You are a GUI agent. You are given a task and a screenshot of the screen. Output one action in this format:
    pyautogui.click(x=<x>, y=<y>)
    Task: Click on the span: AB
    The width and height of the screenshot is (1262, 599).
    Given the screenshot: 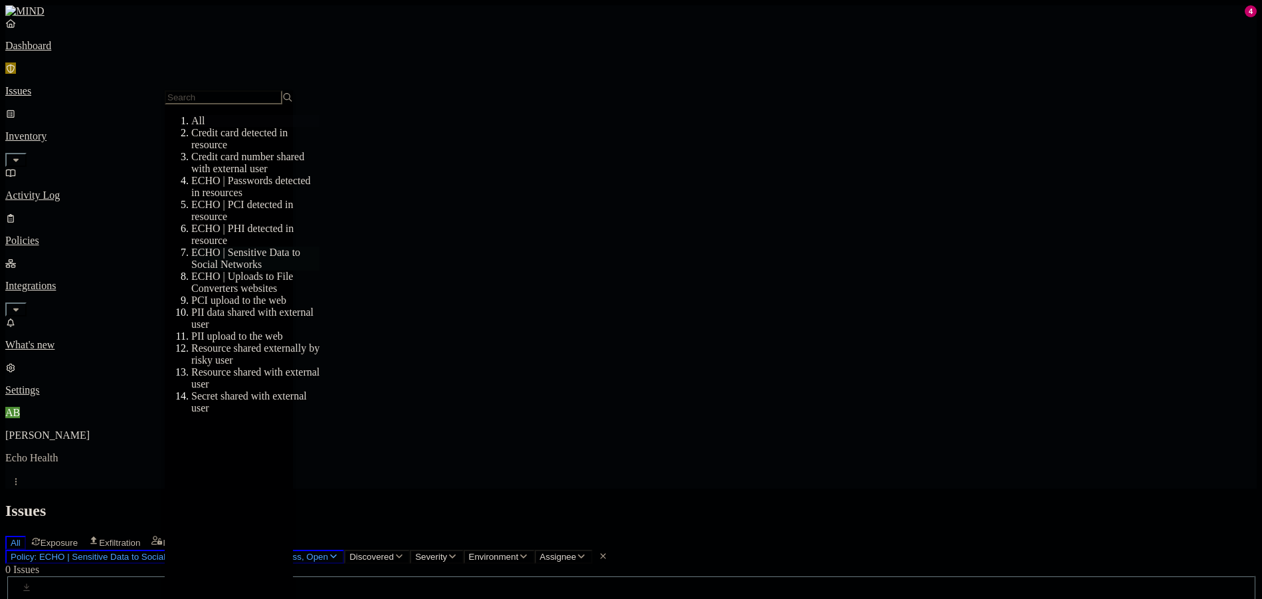 What is the action you would take?
    pyautogui.click(x=13, y=412)
    